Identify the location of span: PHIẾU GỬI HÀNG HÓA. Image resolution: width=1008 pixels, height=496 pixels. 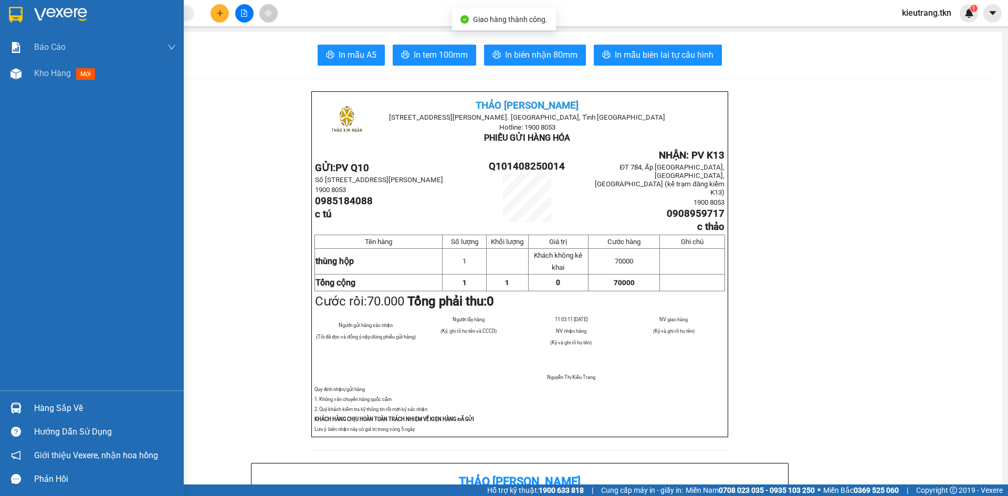
(527, 138).